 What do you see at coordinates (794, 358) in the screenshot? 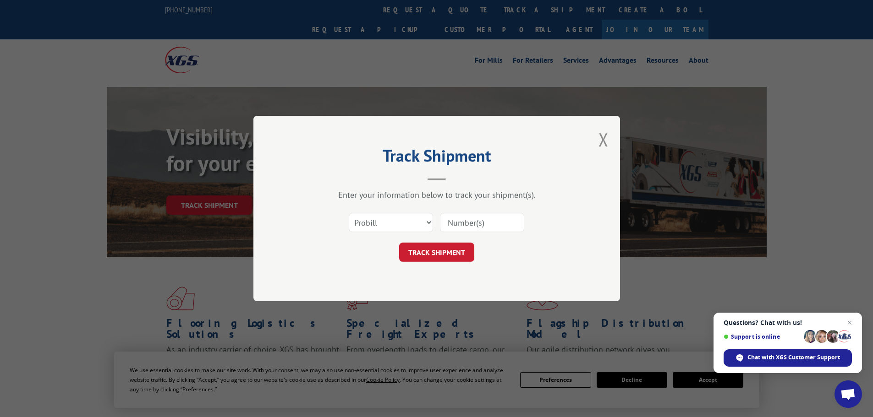
I see `span: Chat with XGS Customer Support` at bounding box center [794, 358].